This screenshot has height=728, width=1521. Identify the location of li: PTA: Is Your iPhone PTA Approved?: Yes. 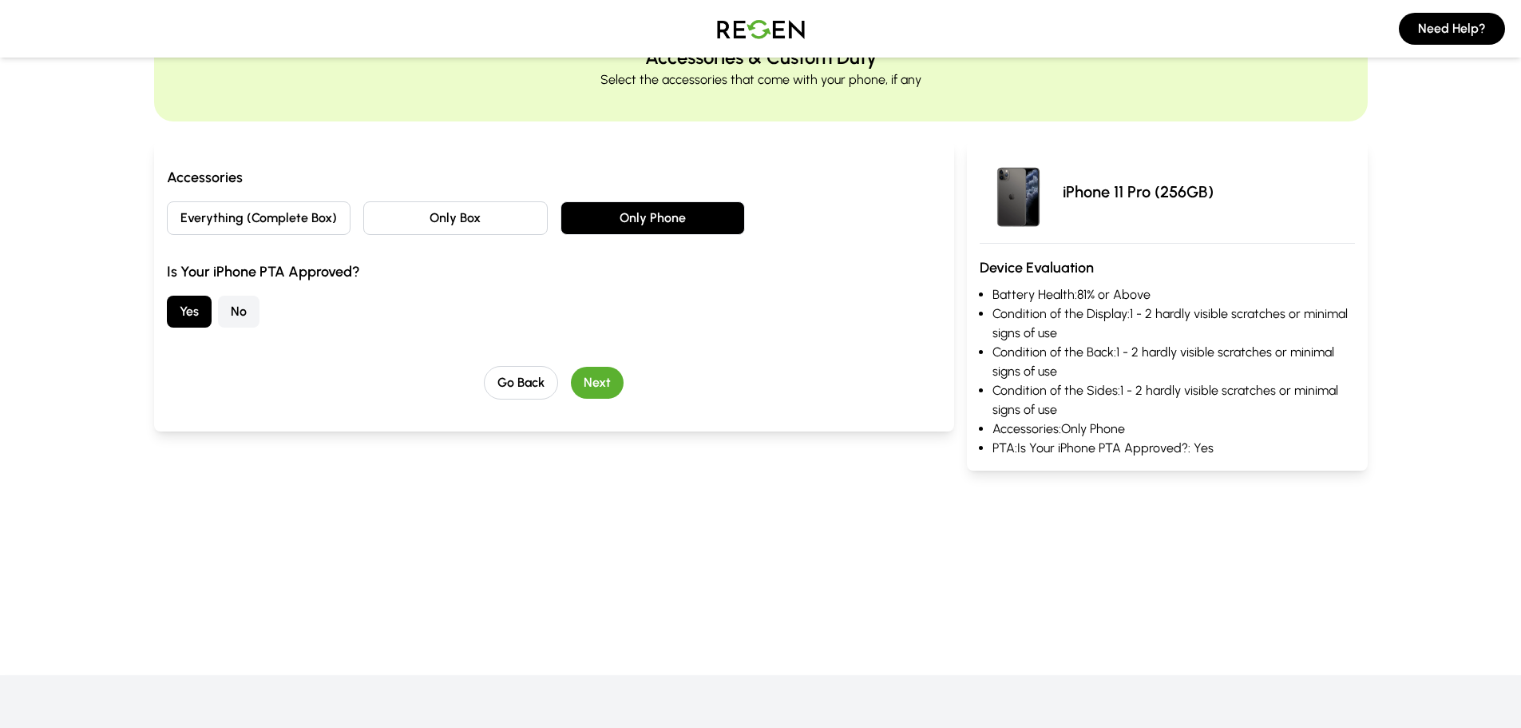
(1173, 448).